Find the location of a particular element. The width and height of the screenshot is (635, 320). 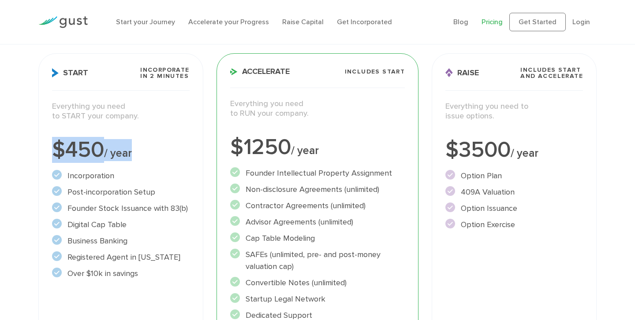

li: Founder Stock Issuance with 83(b) is located at coordinates (121, 209).